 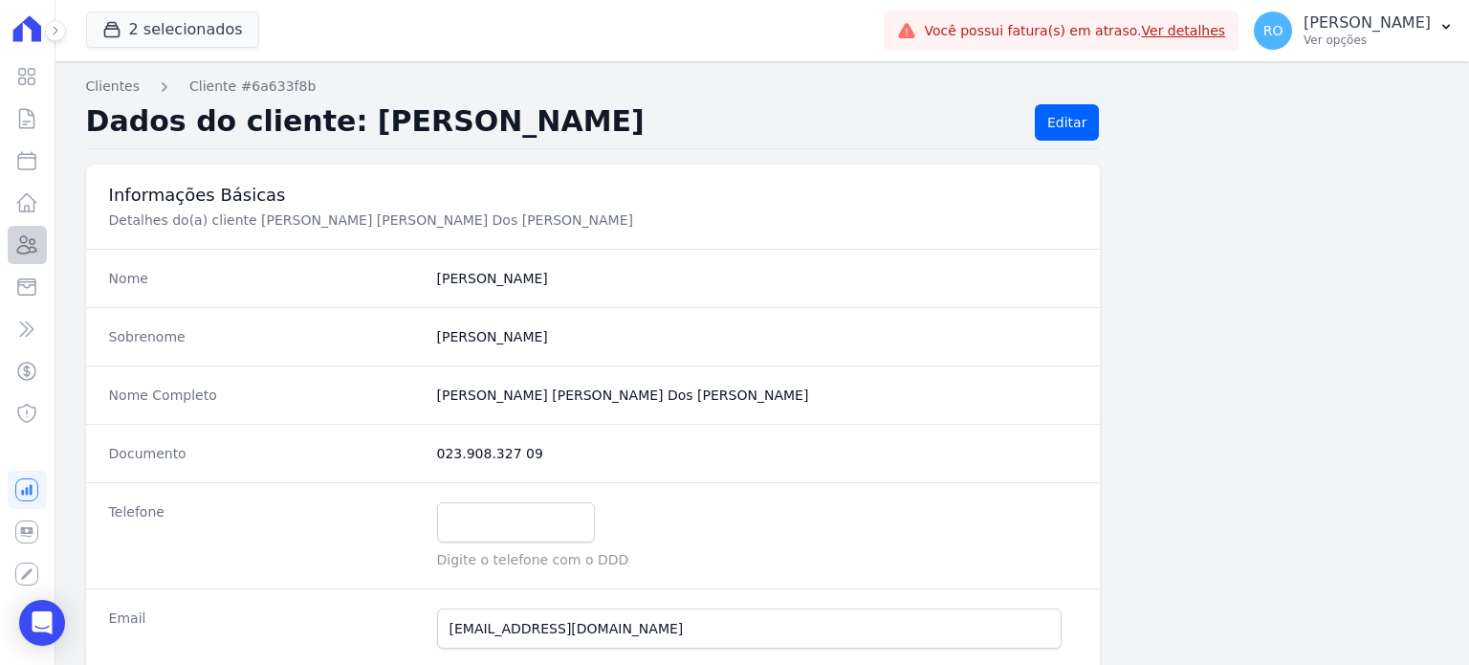 I want to click on dt: Sobrenome, so click(x=265, y=337).